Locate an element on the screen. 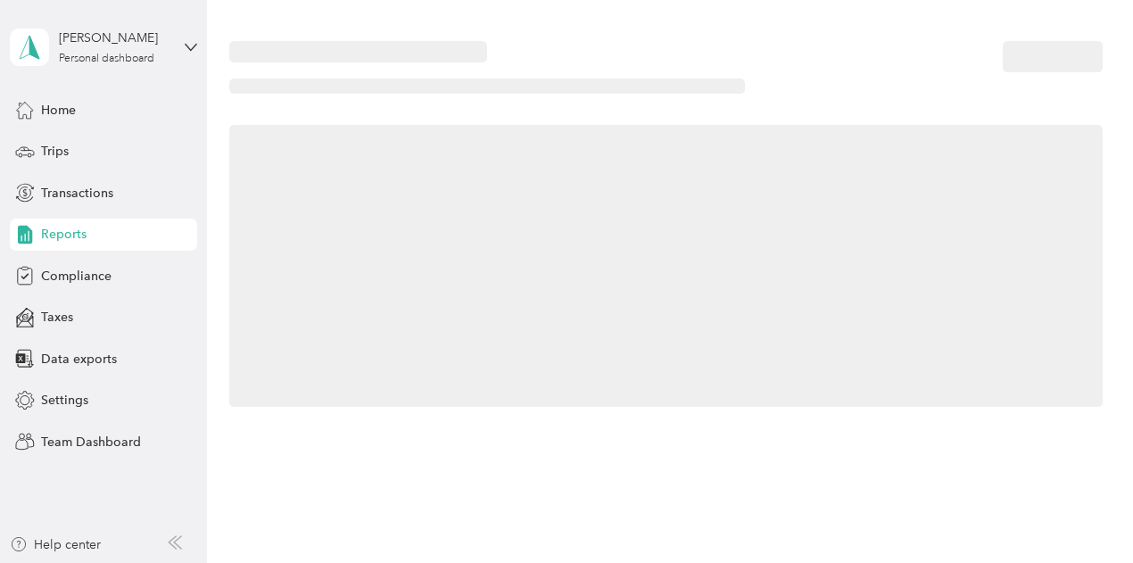 This screenshot has height=563, width=1133. span: Transactions is located at coordinates (77, 193).